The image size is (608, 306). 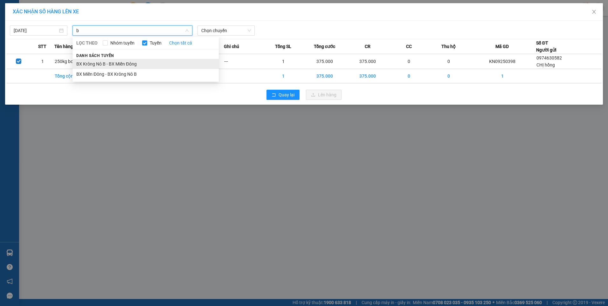 I want to click on span: CR, so click(x=368, y=46).